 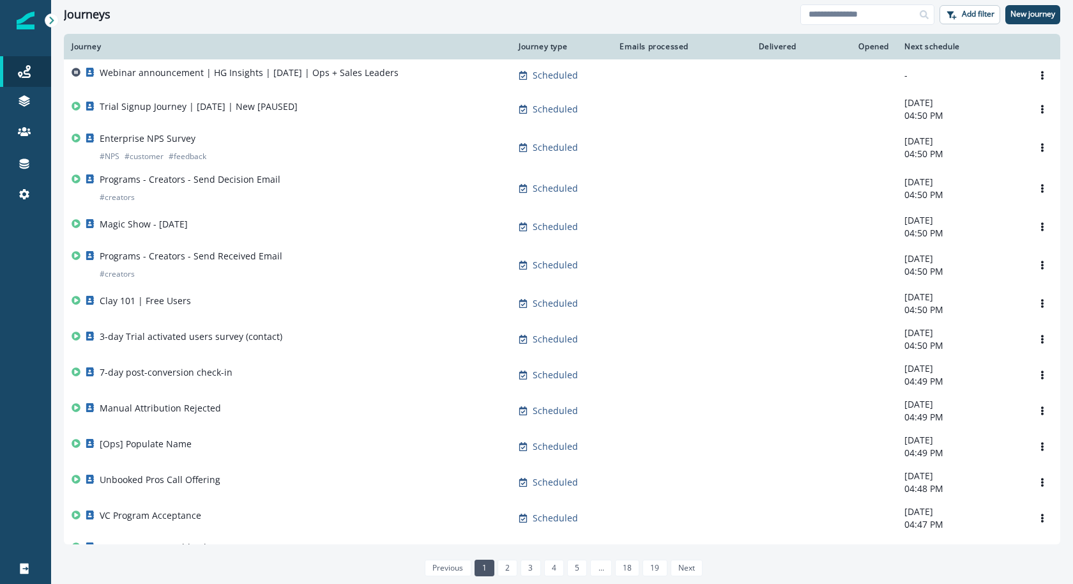 What do you see at coordinates (961, 524) in the screenshot?
I see `p: 04:47 PM` at bounding box center [961, 524].